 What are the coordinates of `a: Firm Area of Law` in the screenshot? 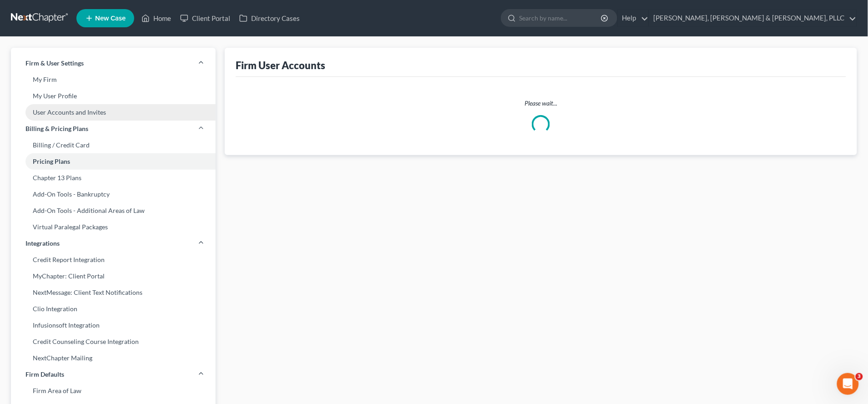 It's located at (113, 391).